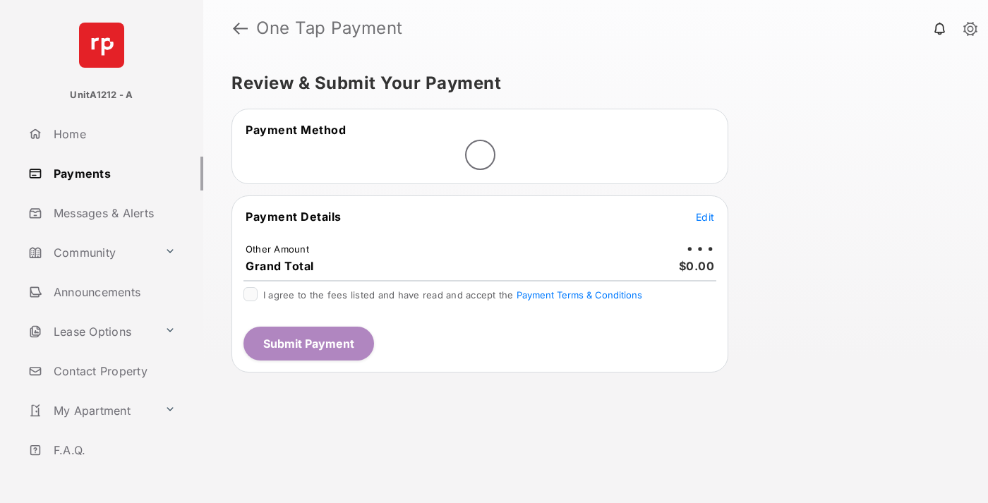 This screenshot has height=503, width=988. What do you see at coordinates (102, 45) in the screenshot?
I see `img: svg+xml;base64,PHN2ZyB4bWxucz0iaHR0cDovL3d3dy53My5vcmcvMjAwMC9zdmciIHdpZHRoPSI2NCIgaGVpZ2h0PSI2NC...` at bounding box center [102, 45].